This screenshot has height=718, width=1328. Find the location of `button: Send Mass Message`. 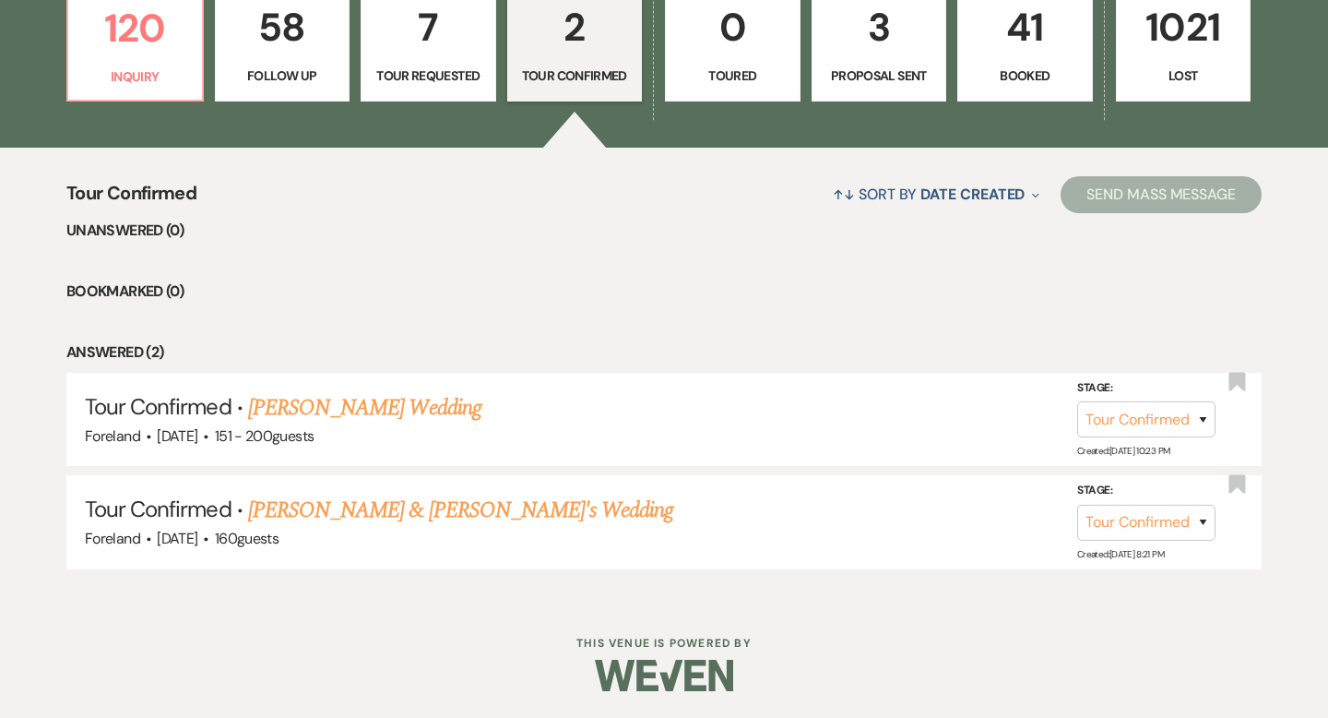

button: Send Mass Message is located at coordinates (1161, 195).